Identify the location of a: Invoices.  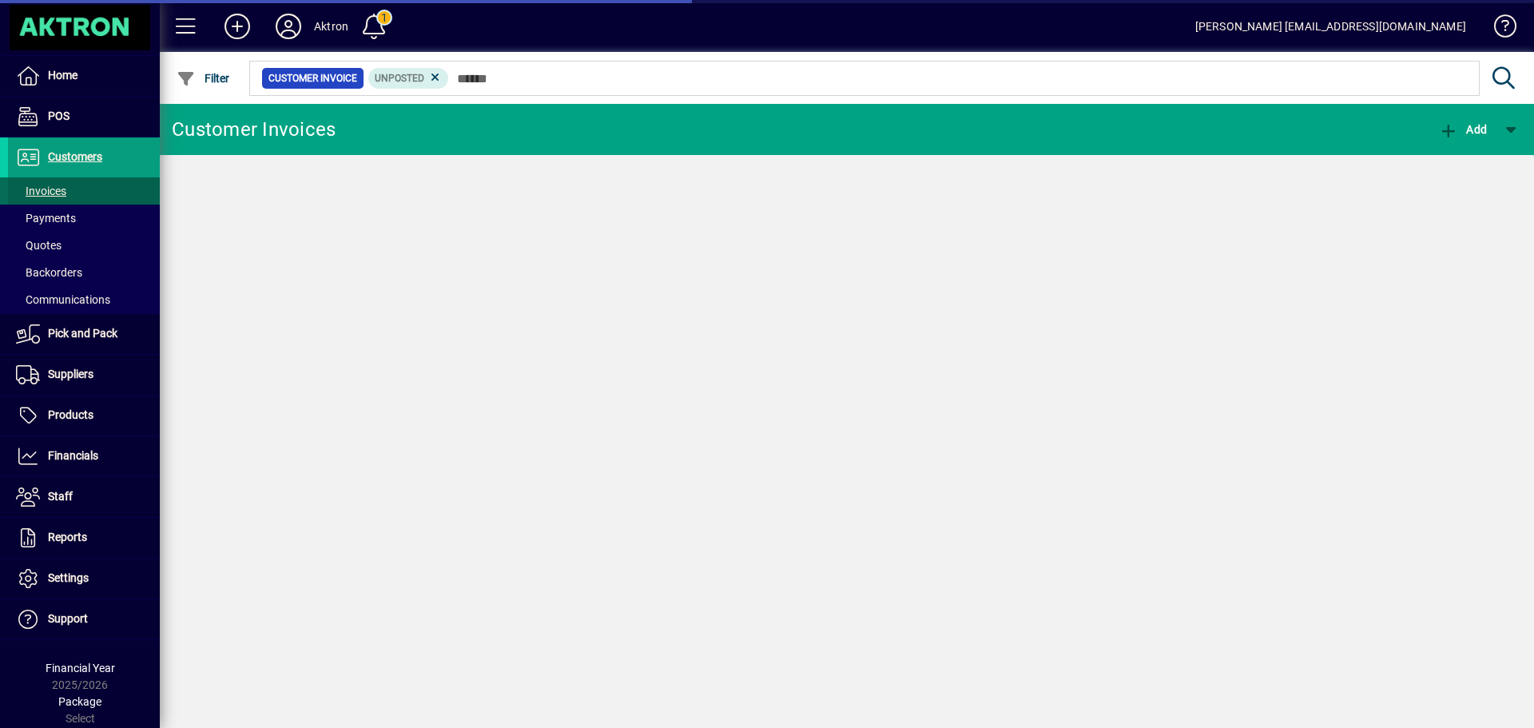
(84, 191).